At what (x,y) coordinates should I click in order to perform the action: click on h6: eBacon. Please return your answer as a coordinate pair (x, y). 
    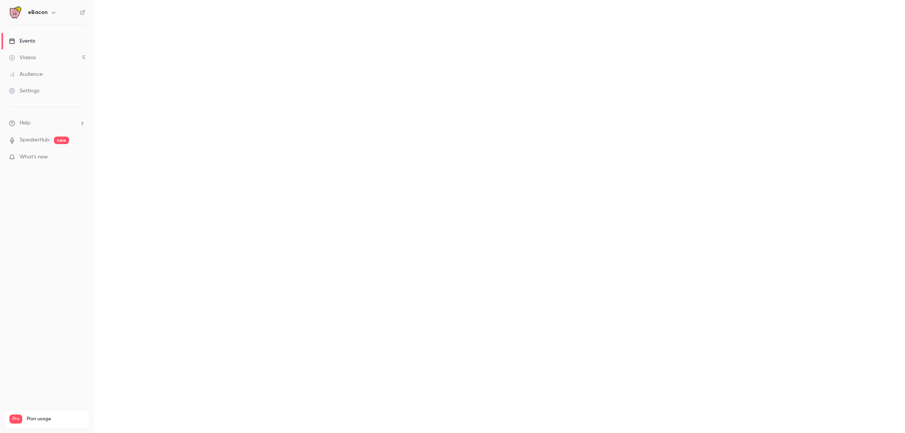
    Looking at the image, I should click on (38, 12).